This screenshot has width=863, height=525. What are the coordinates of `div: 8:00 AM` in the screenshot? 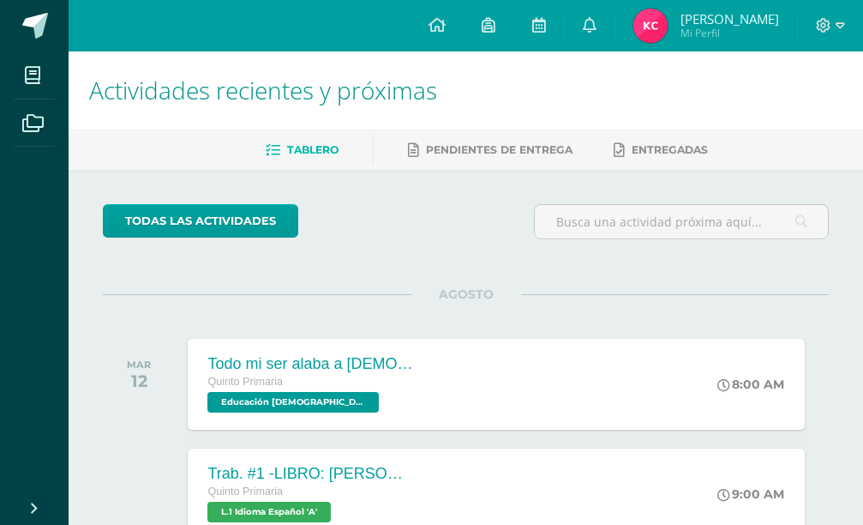 It's located at (751, 384).